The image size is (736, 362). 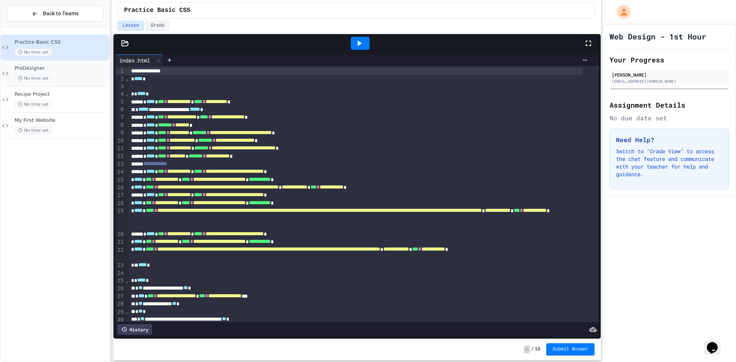 What do you see at coordinates (61, 120) in the screenshot?
I see `span: My First Website` at bounding box center [61, 120].